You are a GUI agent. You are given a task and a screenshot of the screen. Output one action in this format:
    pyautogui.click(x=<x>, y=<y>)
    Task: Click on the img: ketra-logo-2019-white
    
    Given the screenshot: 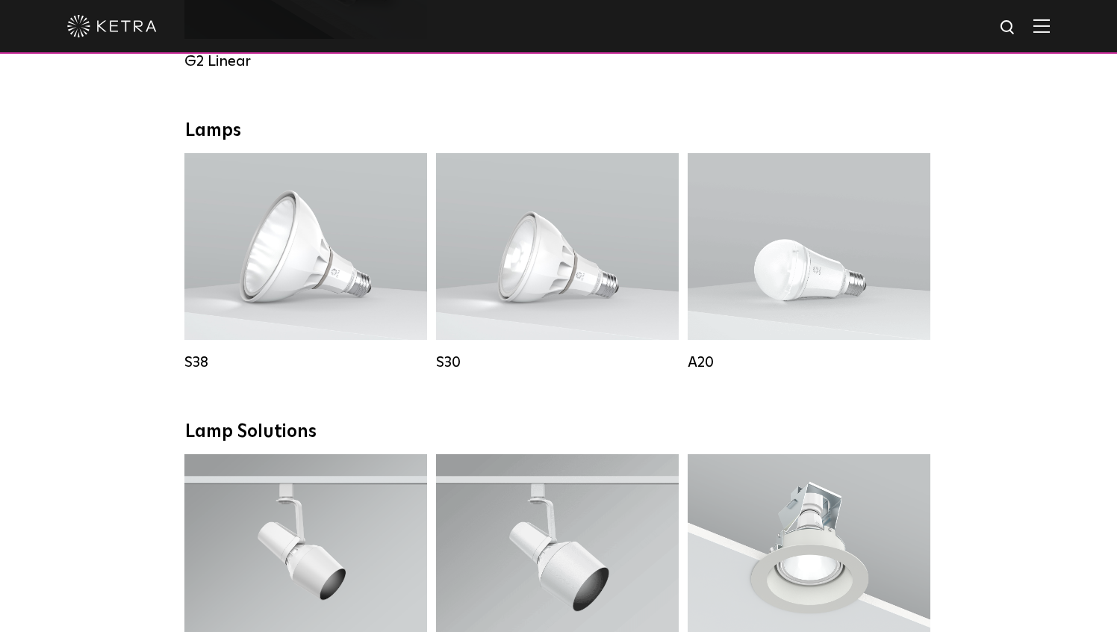 What is the action you would take?
    pyautogui.click(x=112, y=26)
    